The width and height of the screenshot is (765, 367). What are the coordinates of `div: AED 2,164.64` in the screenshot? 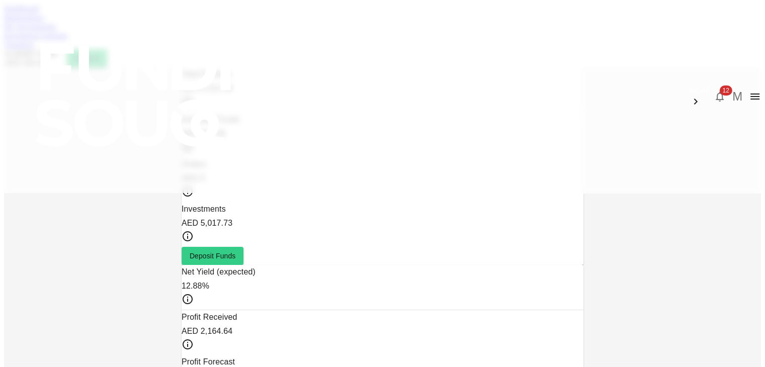 It's located at (382, 332).